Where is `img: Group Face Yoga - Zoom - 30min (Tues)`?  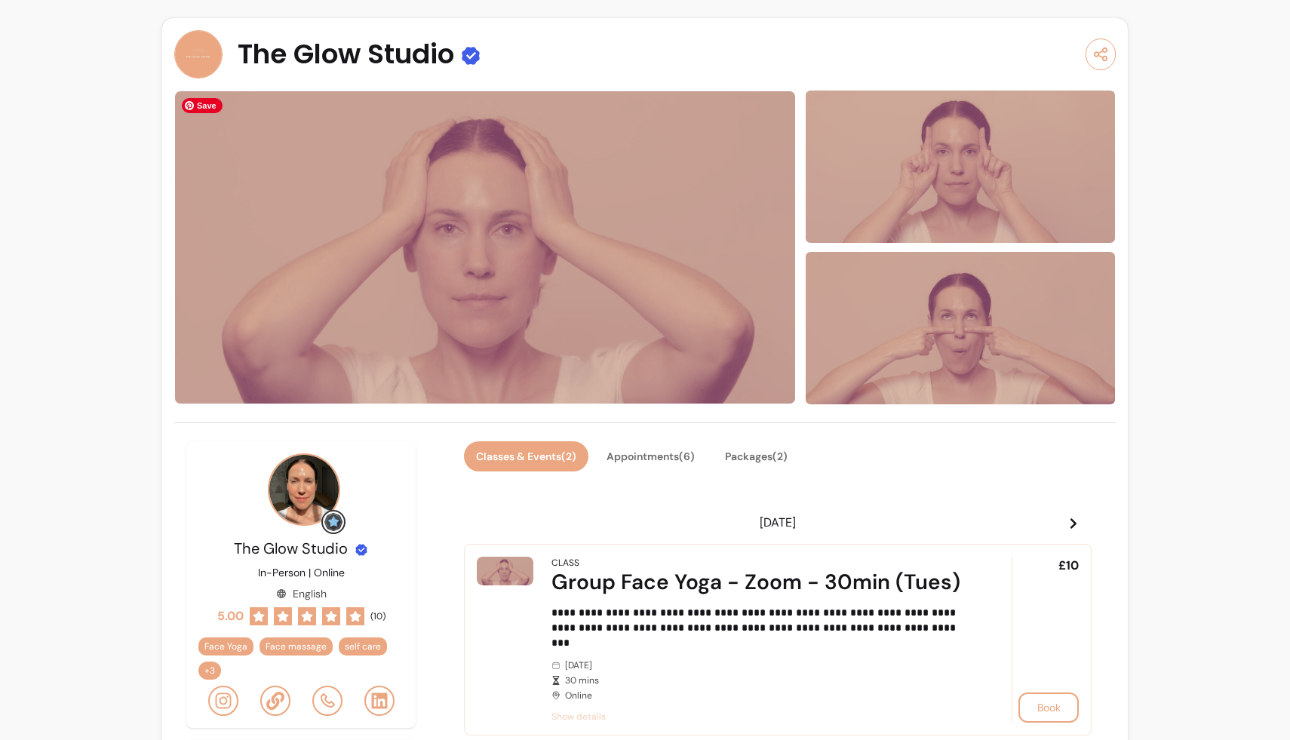
img: Group Face Yoga - Zoom - 30min (Tues) is located at coordinates (505, 571).